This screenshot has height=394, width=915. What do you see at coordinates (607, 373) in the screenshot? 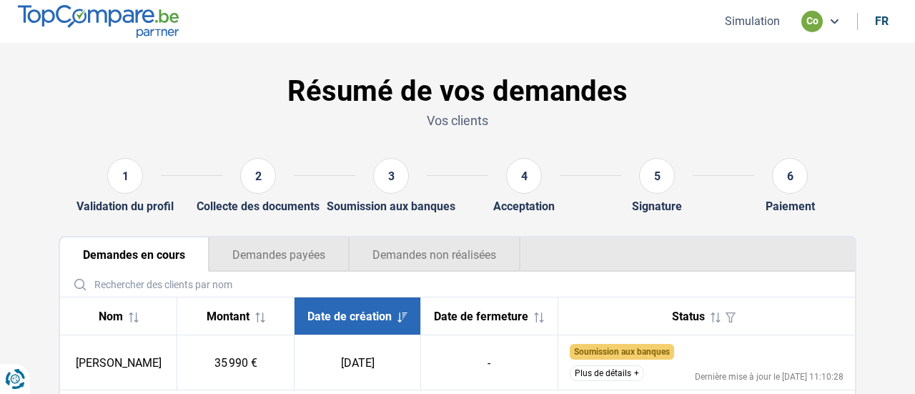
I see `button: Plus de détails` at bounding box center [607, 373].